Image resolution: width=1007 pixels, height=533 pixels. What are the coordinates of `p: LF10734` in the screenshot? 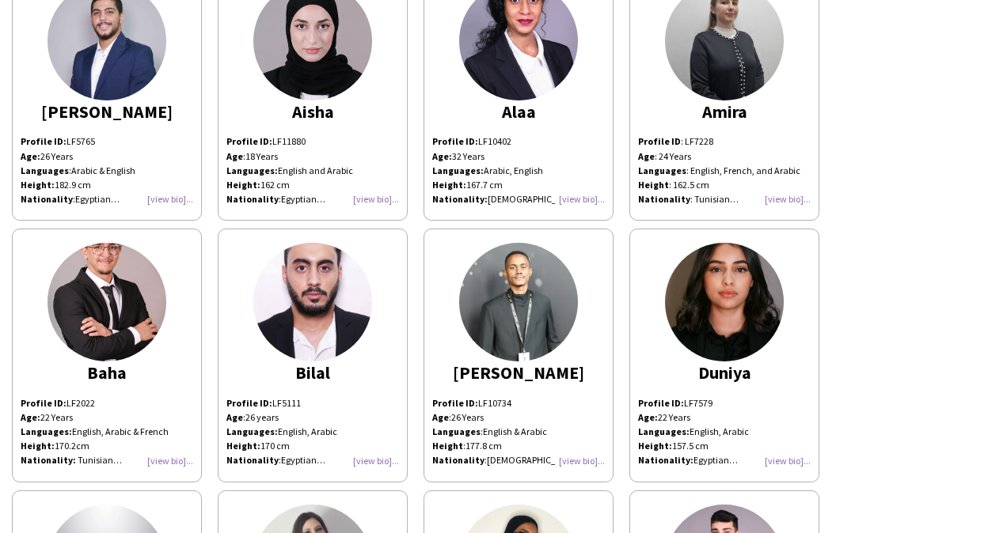 It's located at (518, 404).